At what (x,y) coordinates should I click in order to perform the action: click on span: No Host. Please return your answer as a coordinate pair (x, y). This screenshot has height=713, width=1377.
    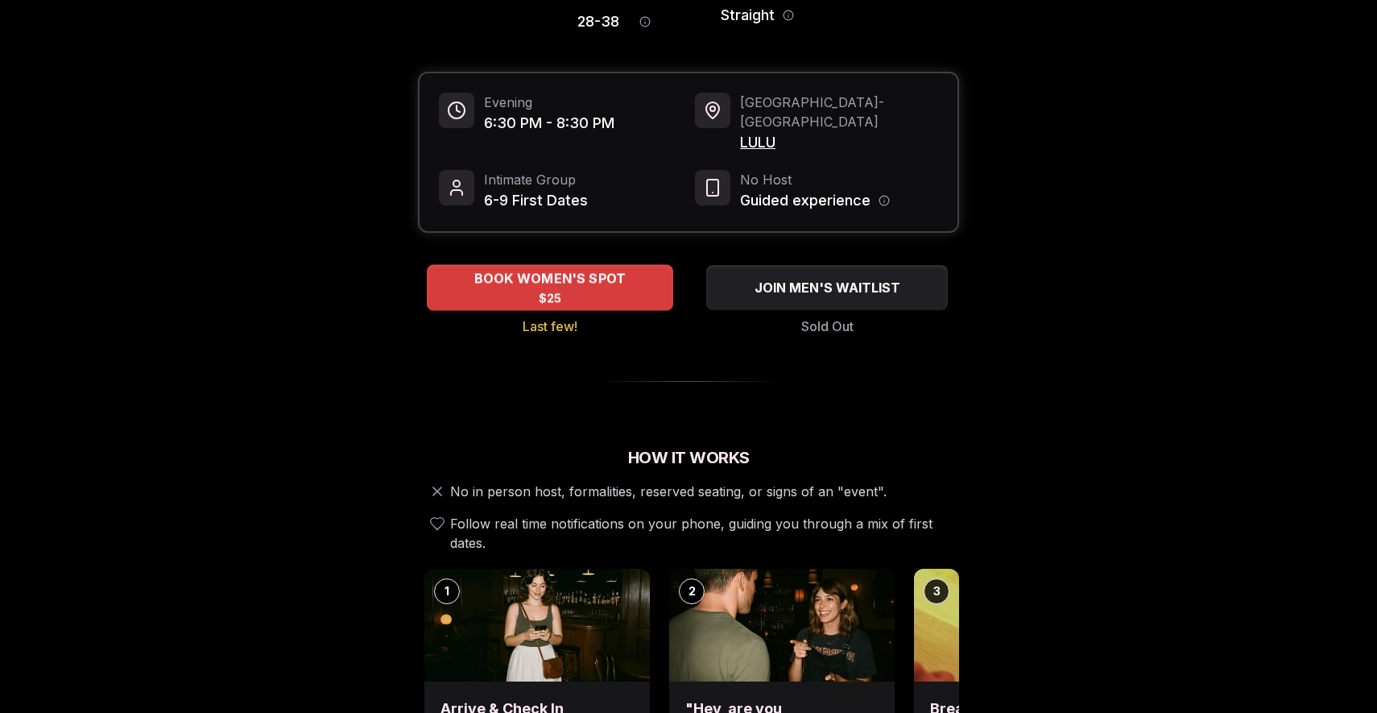
    Looking at the image, I should click on (815, 180).